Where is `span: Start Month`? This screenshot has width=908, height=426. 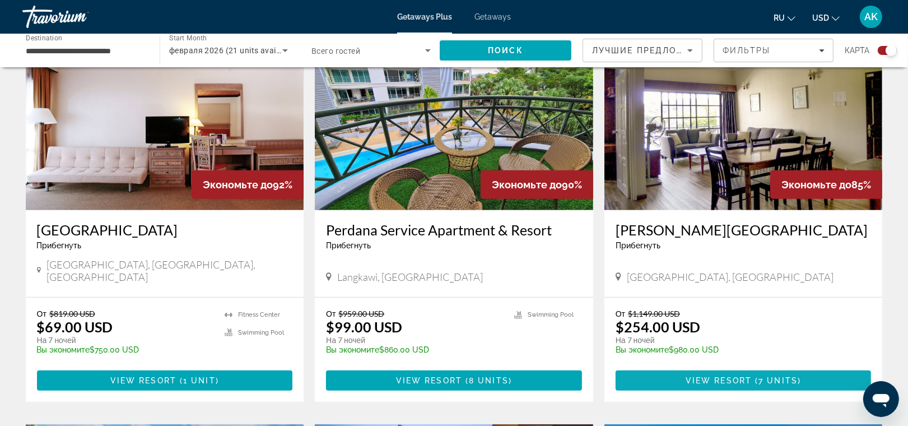 span: Start Month is located at coordinates (188, 39).